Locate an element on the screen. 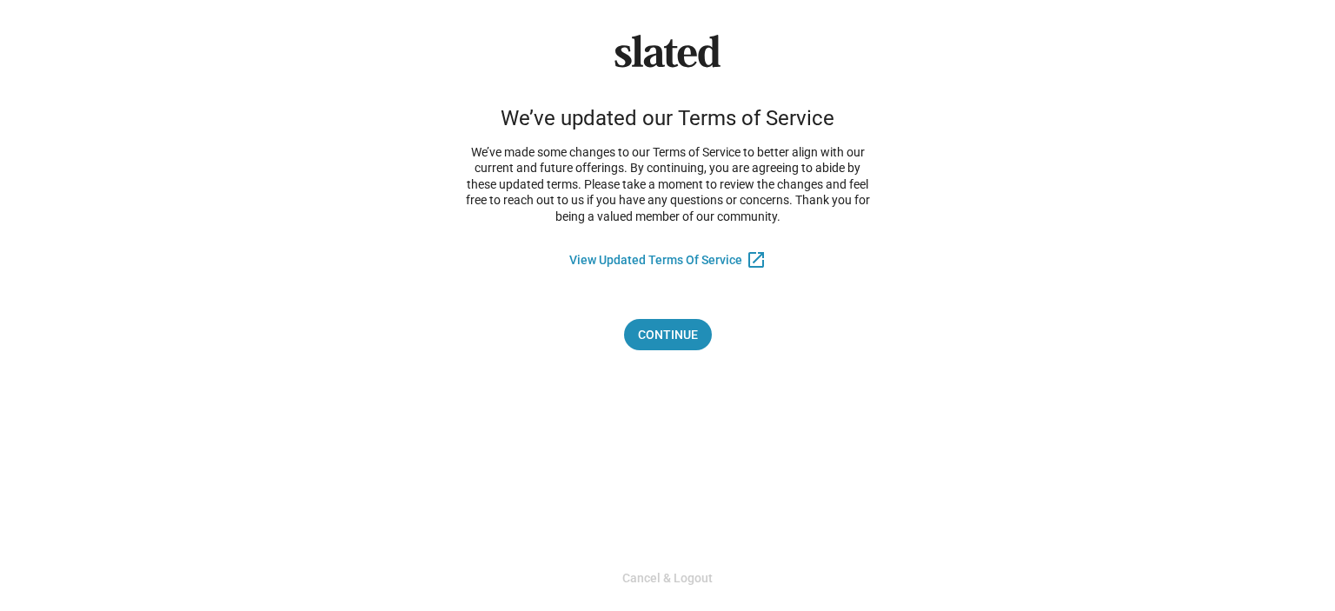 The width and height of the screenshot is (1335, 611). mat-icon: open_in_new is located at coordinates (756, 260).